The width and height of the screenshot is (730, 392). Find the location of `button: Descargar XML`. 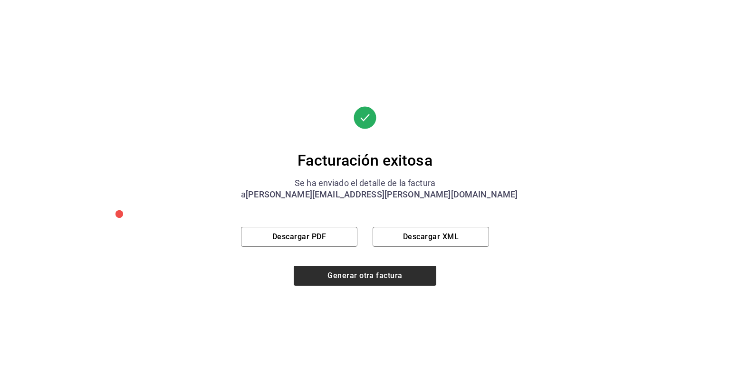

button: Descargar XML is located at coordinates (430, 237).